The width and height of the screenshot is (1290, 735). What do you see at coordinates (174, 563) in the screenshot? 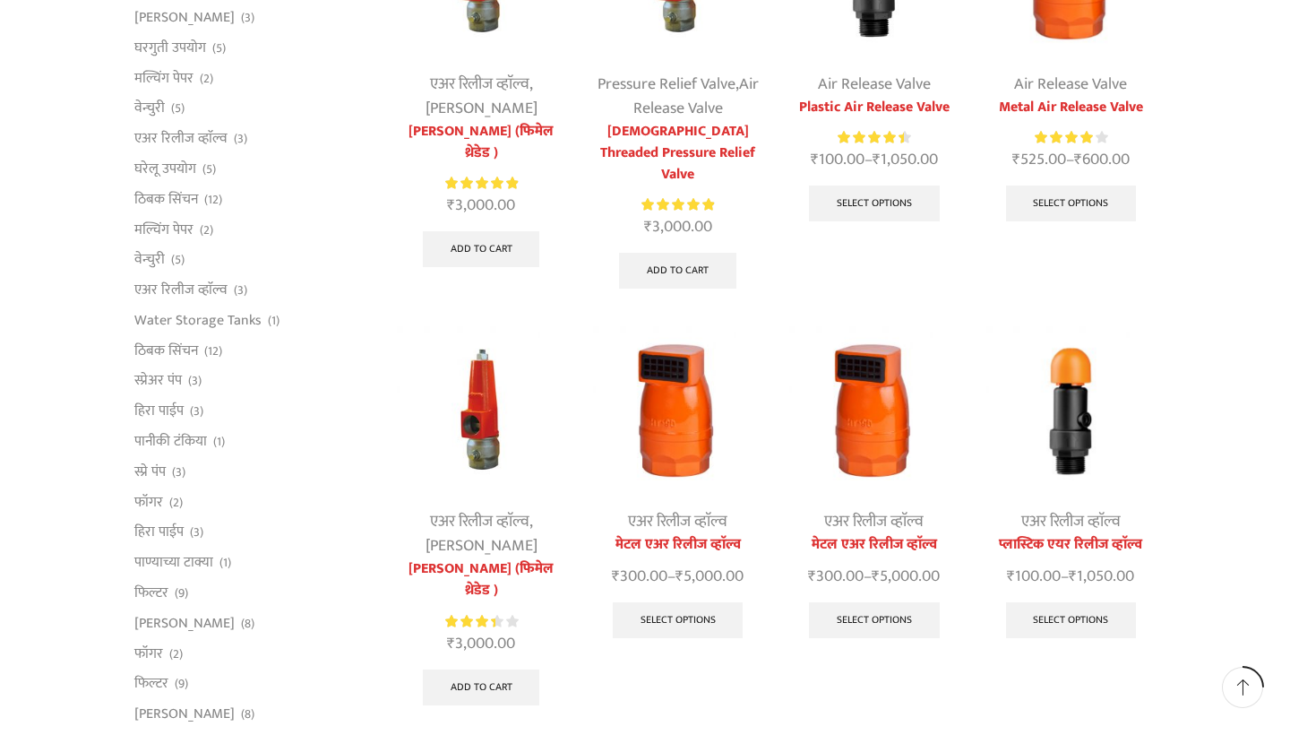
I see `a: पाण्याच्या टाक्या` at bounding box center [174, 563].